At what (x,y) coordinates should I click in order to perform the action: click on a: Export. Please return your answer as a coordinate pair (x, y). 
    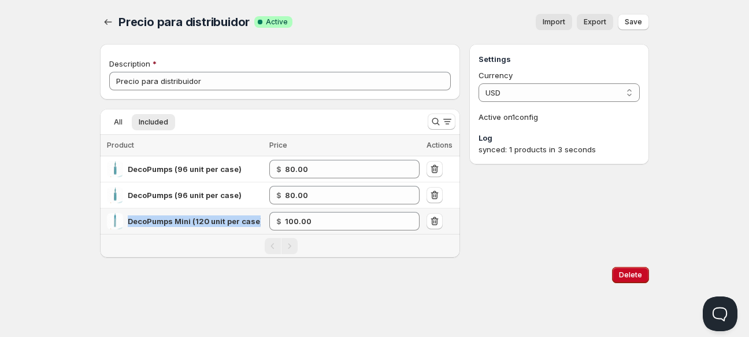
    Looking at the image, I should click on (595, 22).